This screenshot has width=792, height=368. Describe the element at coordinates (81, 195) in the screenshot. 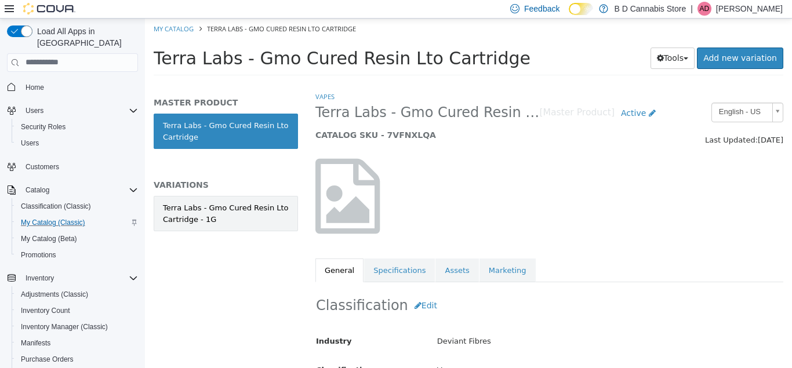

I see `div: Terra Labs - Gmo Cured Resin Lto Cartridge - 1G` at that location.